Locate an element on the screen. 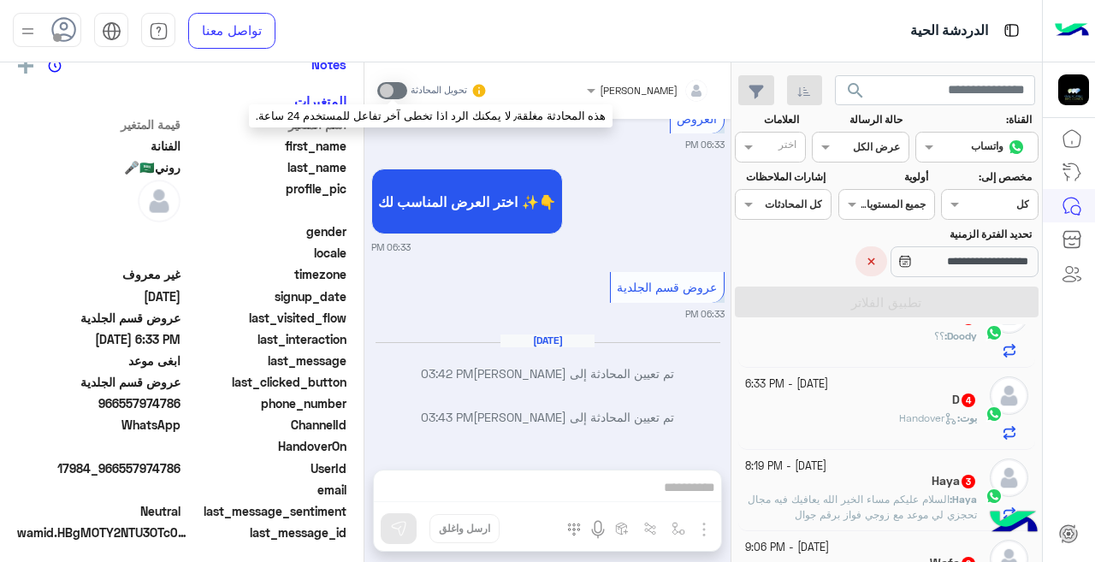 The image size is (1095, 562). h6: Notes is located at coordinates (328, 64).